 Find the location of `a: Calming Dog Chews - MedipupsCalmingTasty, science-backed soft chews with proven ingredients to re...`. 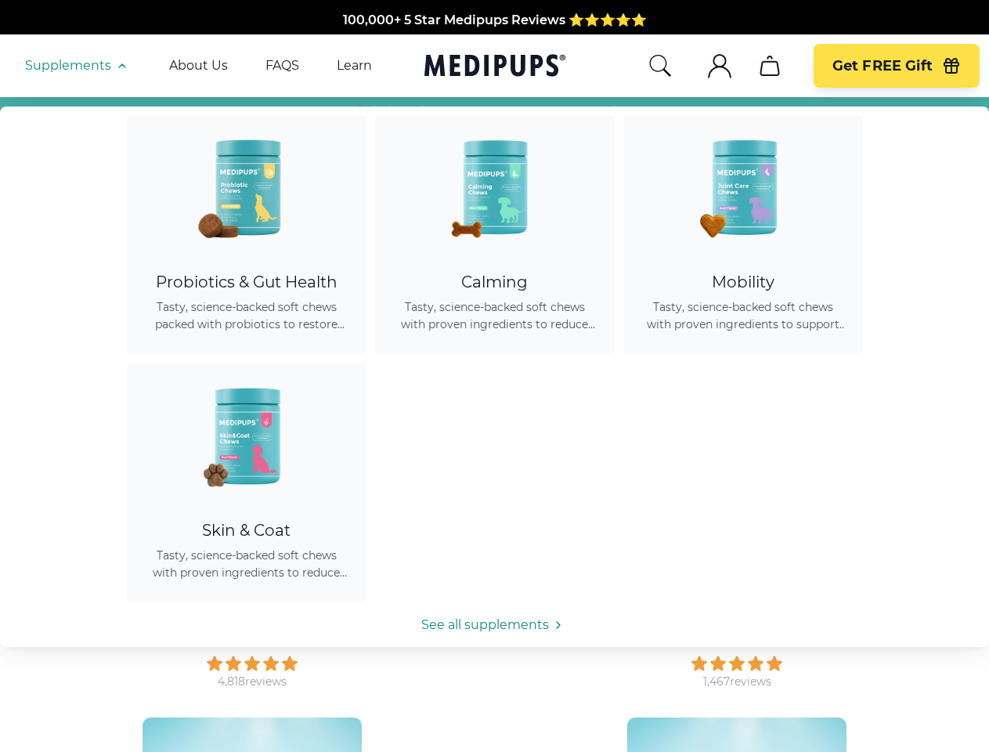

a: Calming Dog Chews - MedipupsCalmingTasty, science-backed soft chews with proven ingredients to re... is located at coordinates (494, 235).